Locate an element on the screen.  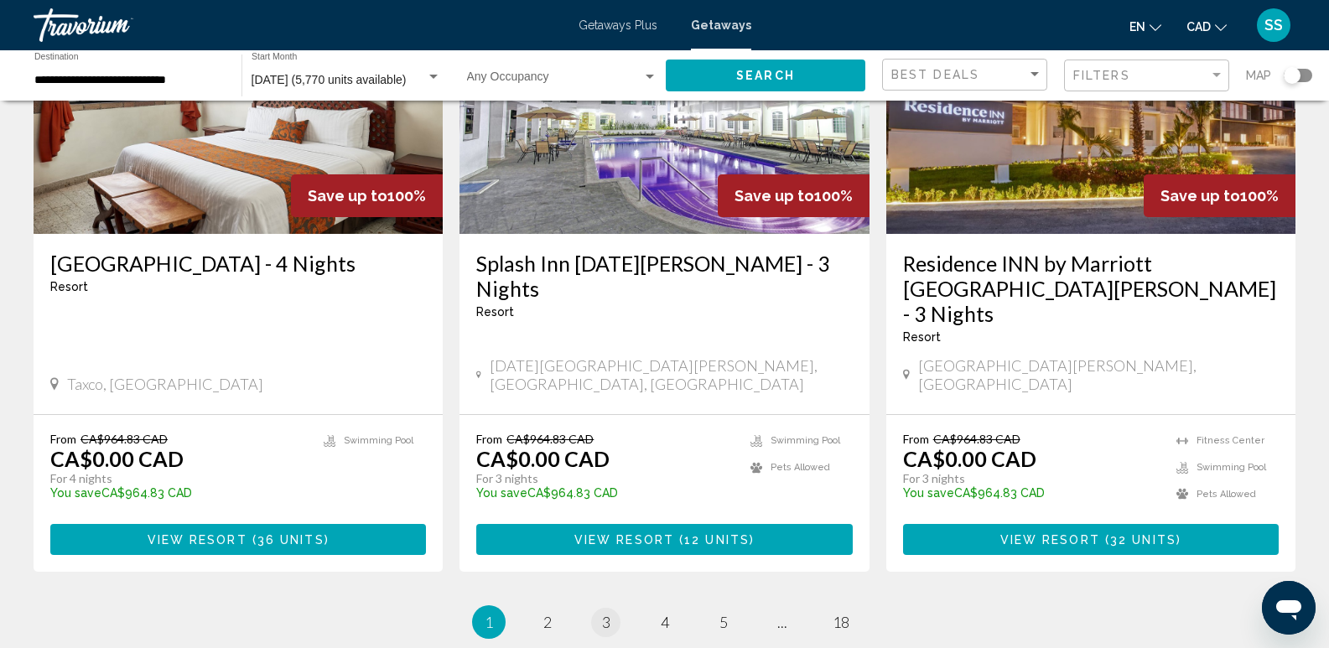
a: View Resort(12 units) is located at coordinates (664, 539).